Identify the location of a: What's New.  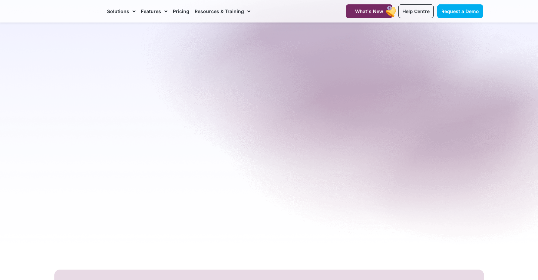
(370, 11).